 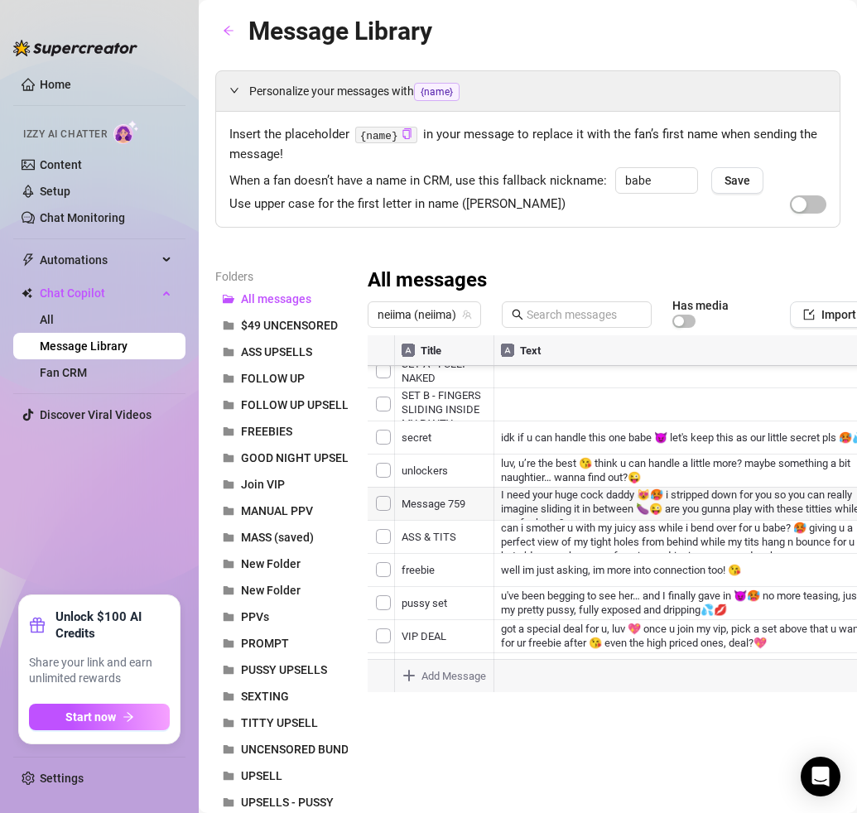 I want to click on span: copy, so click(x=406, y=133).